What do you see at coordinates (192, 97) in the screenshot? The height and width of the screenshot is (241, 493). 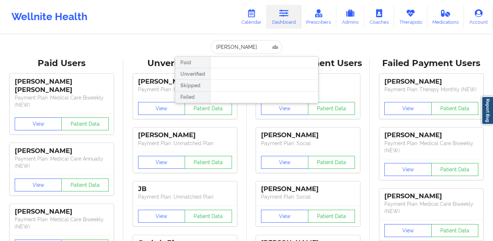 I see `div: Failed` at bounding box center [192, 97].